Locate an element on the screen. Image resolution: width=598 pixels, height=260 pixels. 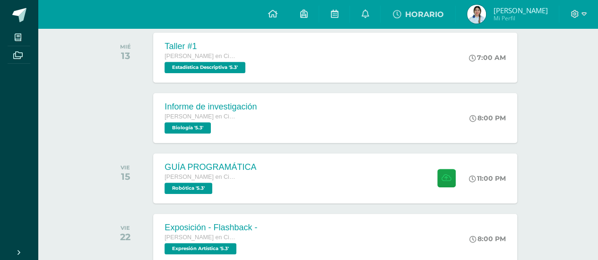
div: 22 is located at coordinates (125, 237).